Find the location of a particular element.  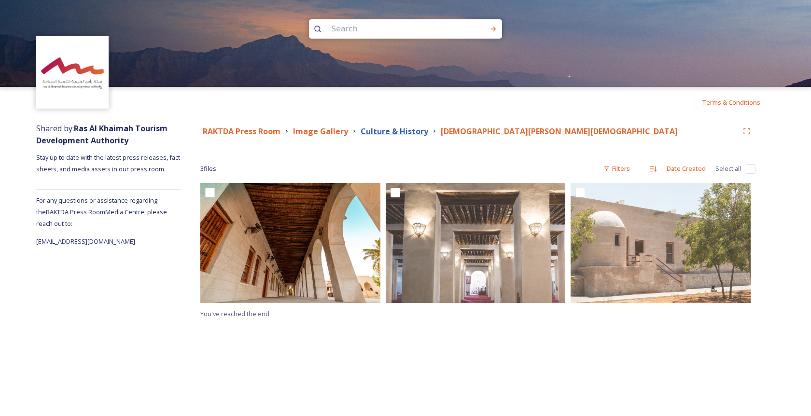

span: 3 file s is located at coordinates (208, 168).